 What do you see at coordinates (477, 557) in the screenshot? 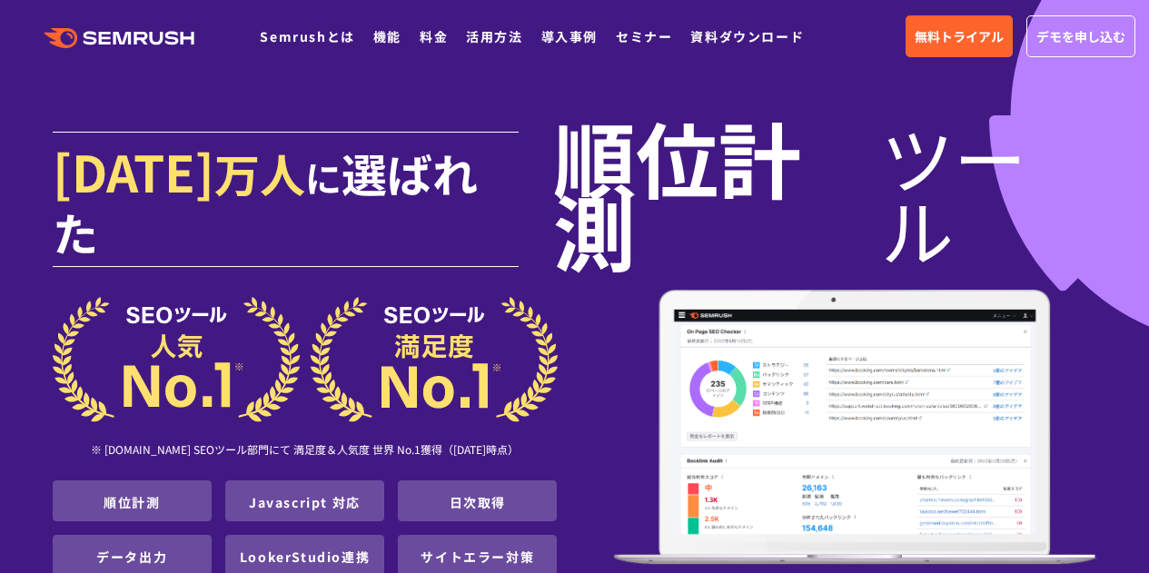
I see `a: サイトエラー対策` at bounding box center [477, 557].